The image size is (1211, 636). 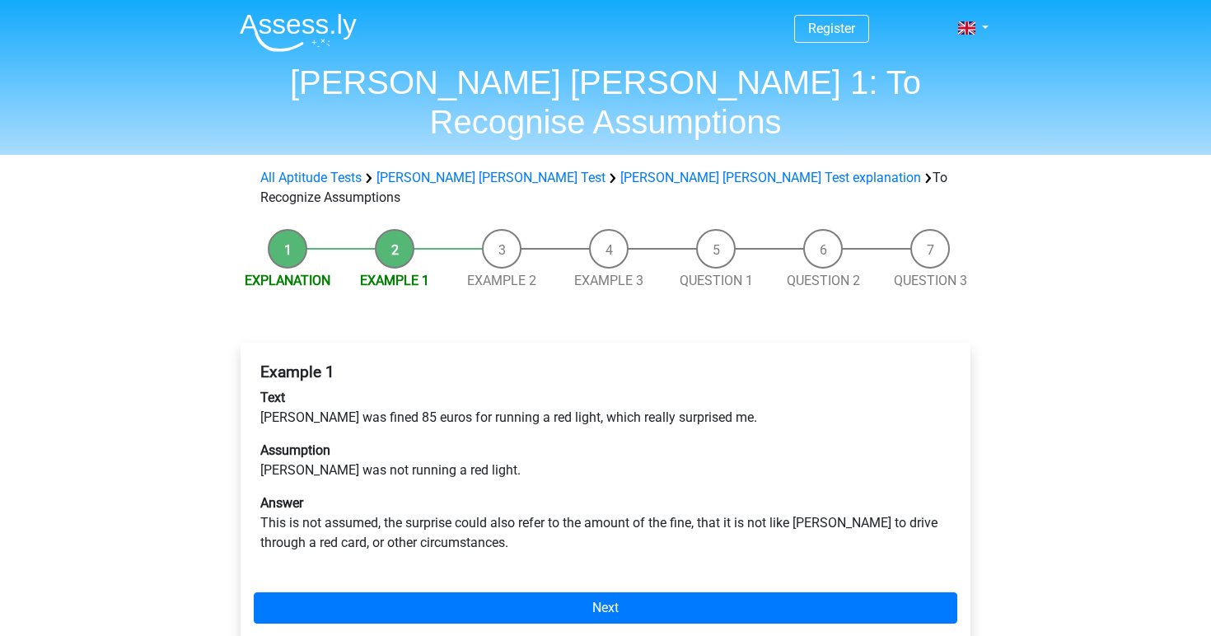 I want to click on a: Question 2, so click(x=823, y=280).